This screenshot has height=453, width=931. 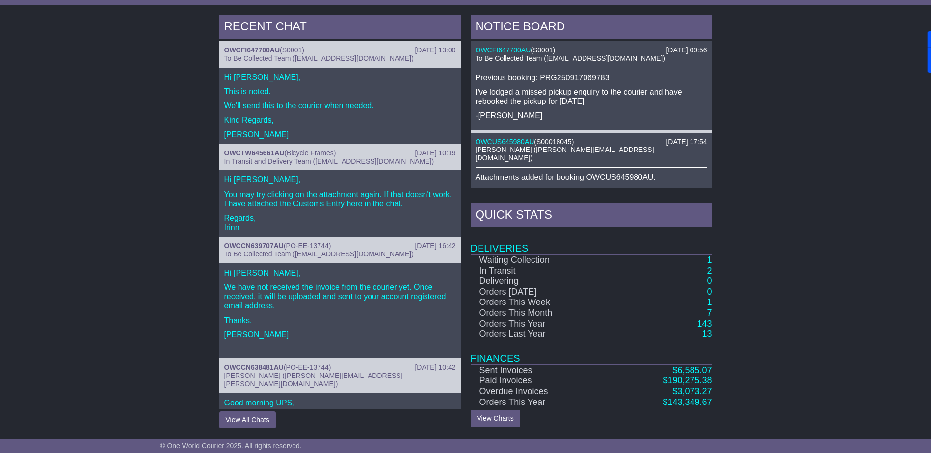 I want to click on td: Orders This Month, so click(x=541, y=314).